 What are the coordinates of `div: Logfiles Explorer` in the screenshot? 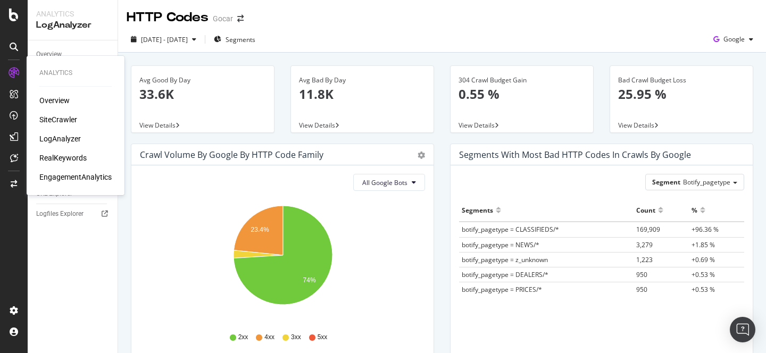 It's located at (60, 214).